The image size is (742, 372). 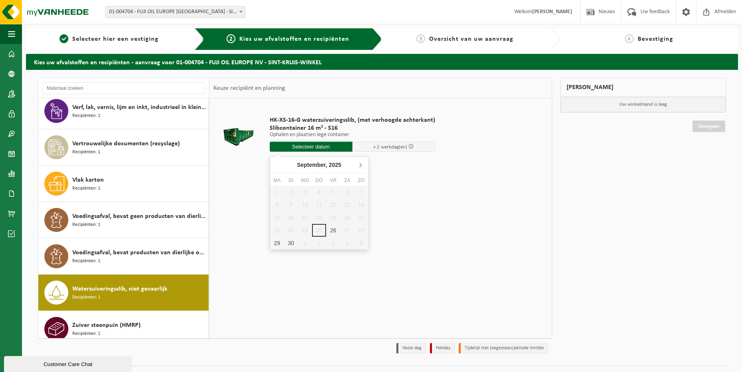 What do you see at coordinates (123, 184) in the screenshot?
I see `button: Vlak karton Recipiënten: 1` at bounding box center [123, 184].